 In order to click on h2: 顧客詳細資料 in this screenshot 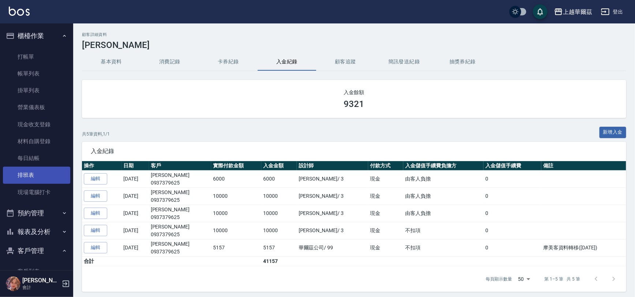, I will do `click(354, 34)`.